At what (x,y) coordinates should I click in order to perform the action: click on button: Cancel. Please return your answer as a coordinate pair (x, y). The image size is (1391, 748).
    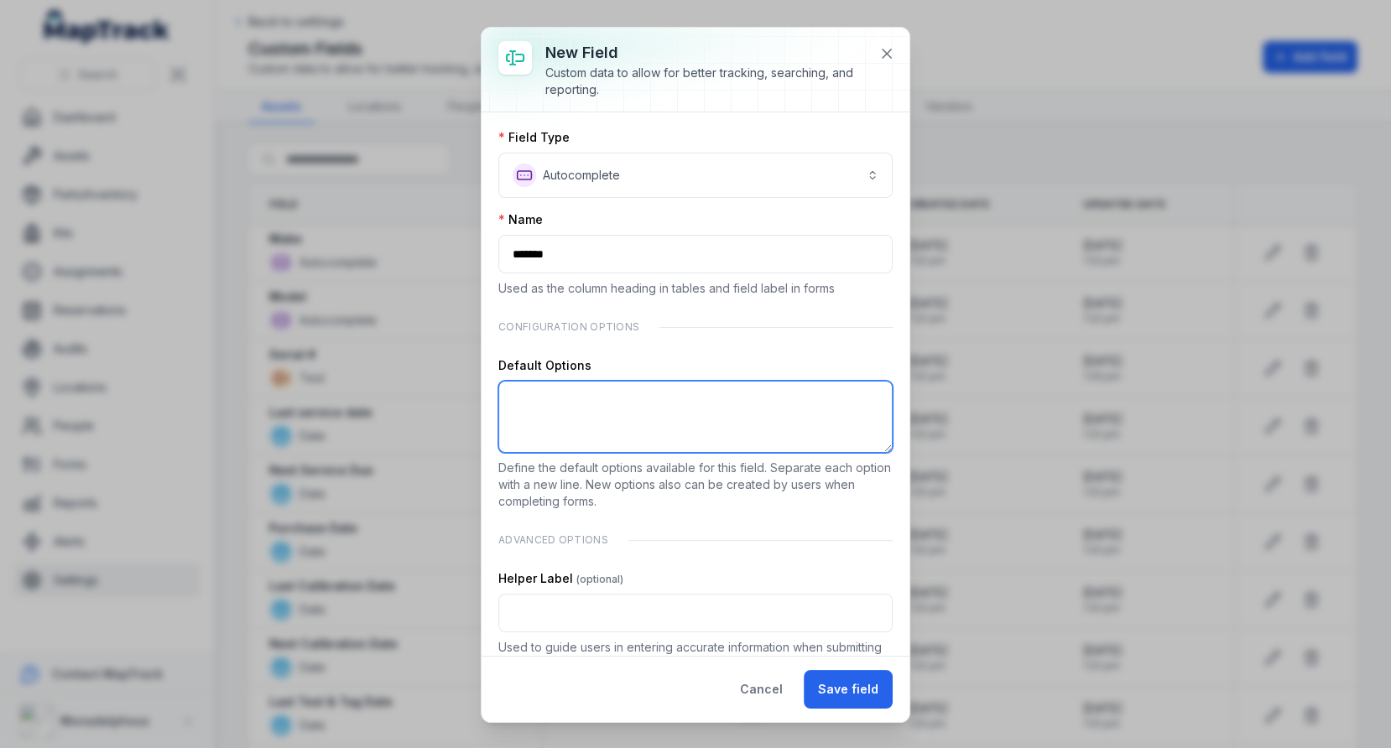
    Looking at the image, I should click on (761, 689).